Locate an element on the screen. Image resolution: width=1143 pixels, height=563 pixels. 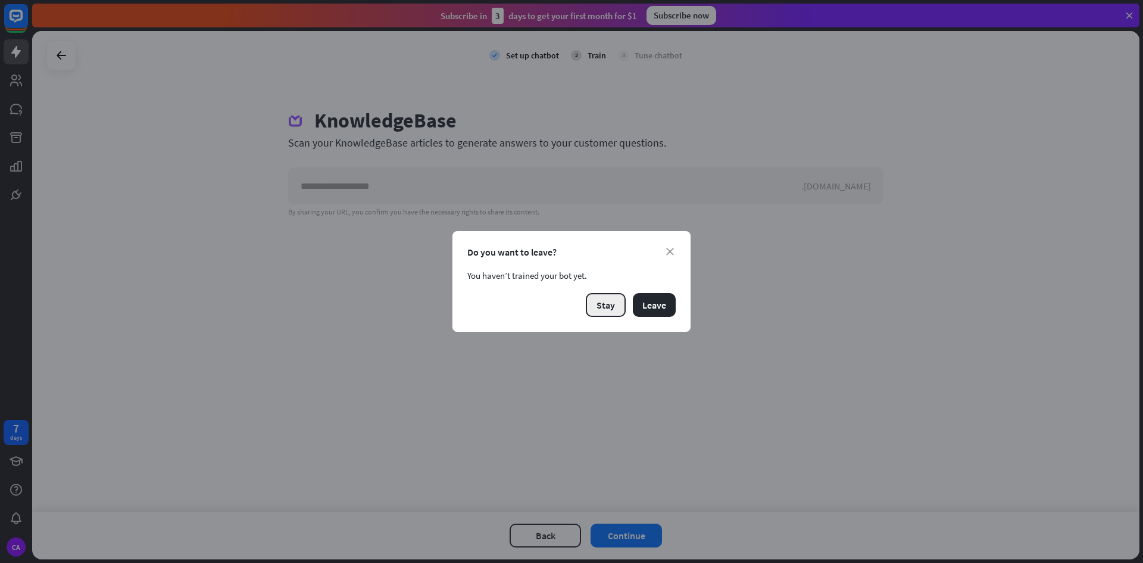
div: Do you want to leave? is located at coordinates (572, 252).